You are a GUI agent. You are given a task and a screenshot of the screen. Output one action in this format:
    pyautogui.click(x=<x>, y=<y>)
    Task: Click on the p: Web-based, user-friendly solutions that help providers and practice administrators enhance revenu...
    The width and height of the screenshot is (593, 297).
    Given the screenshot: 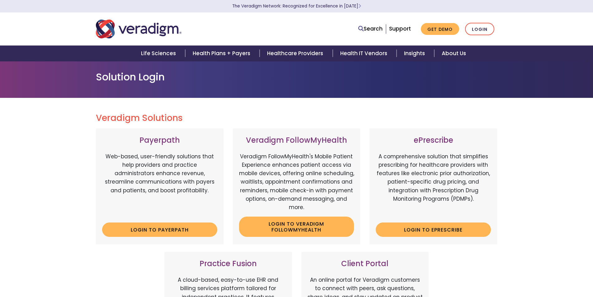 What is the action you would take?
    pyautogui.click(x=160, y=185)
    